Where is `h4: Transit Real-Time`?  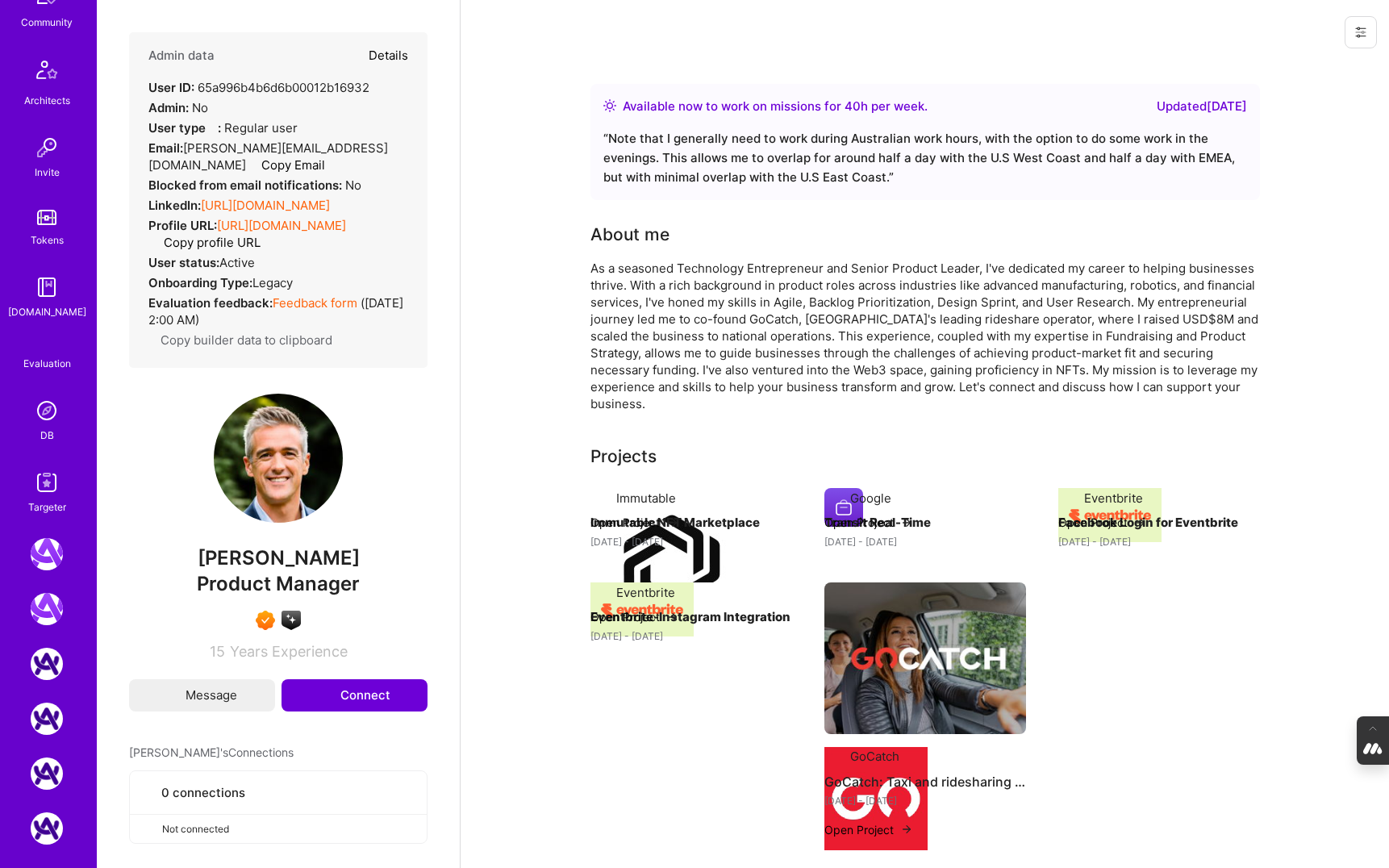
h4: Transit Real-Time is located at coordinates (925, 522).